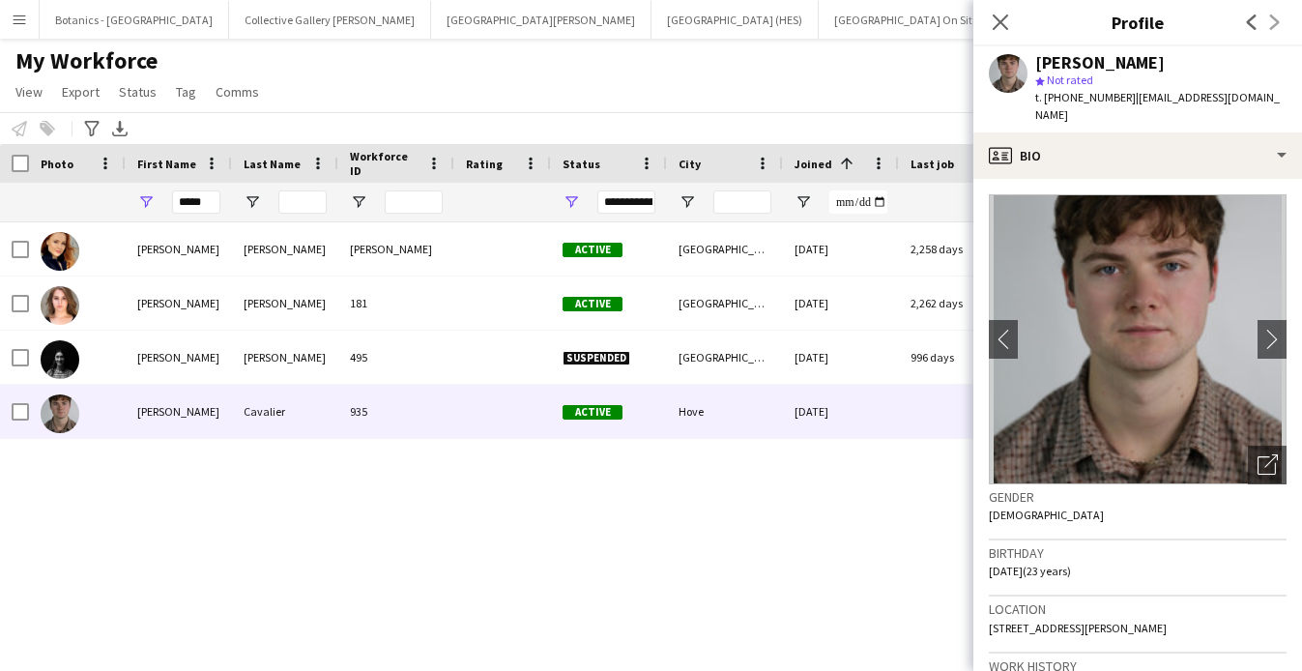 Image resolution: width=1302 pixels, height=671 pixels. I want to click on input: Workforce ID Filter Input, so click(414, 202).